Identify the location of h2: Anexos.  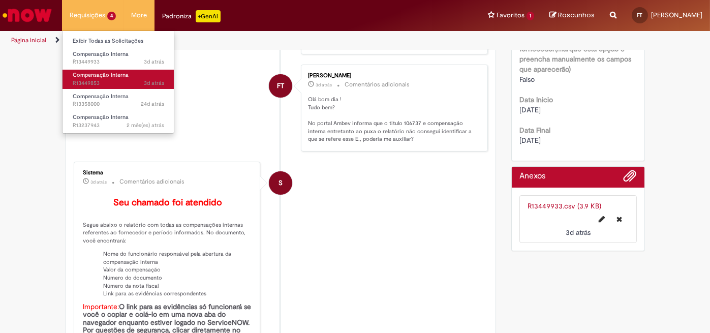
(532, 176).